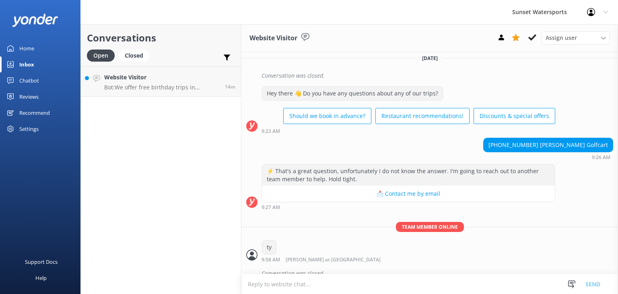 This screenshot has height=294, width=618. What do you see at coordinates (408, 175) in the screenshot?
I see `div: ⚡ That's a great question, unfortunately I do not know the answer. I'm going to reach out to anot...` at bounding box center [408, 175].